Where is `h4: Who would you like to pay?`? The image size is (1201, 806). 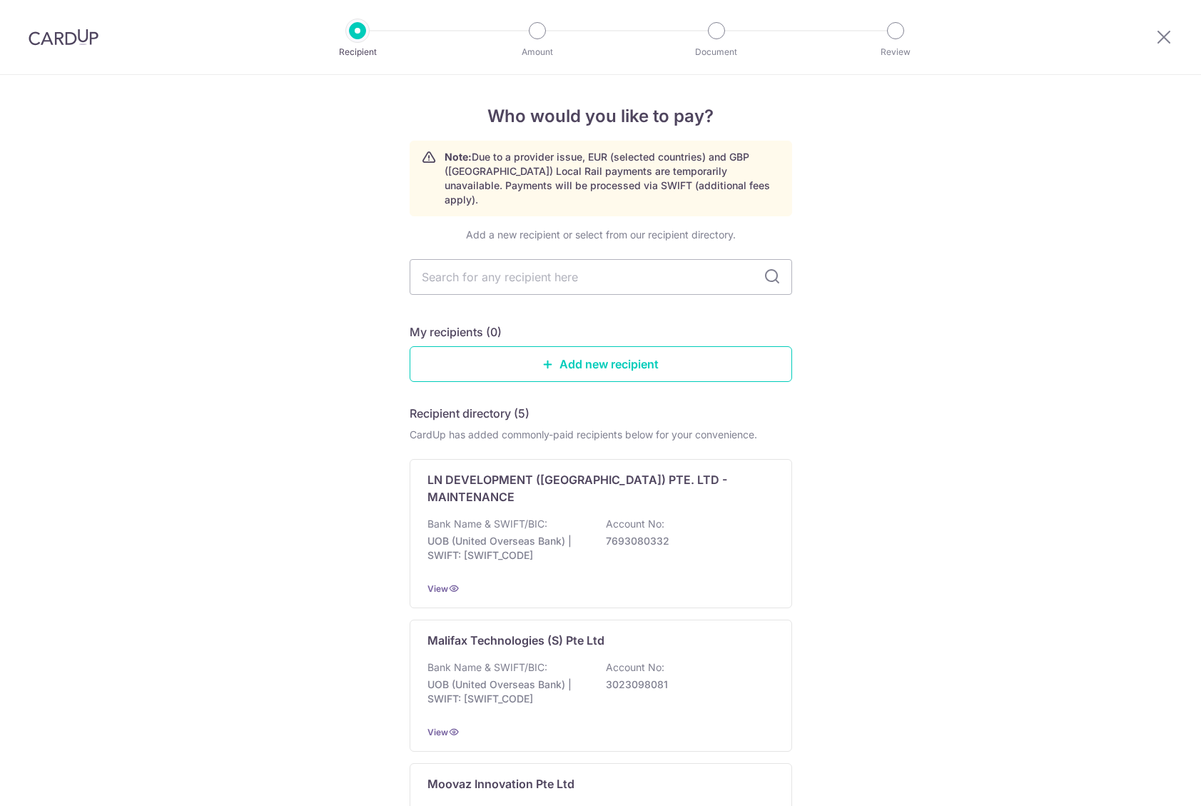 h4: Who would you like to pay? is located at coordinates (601, 116).